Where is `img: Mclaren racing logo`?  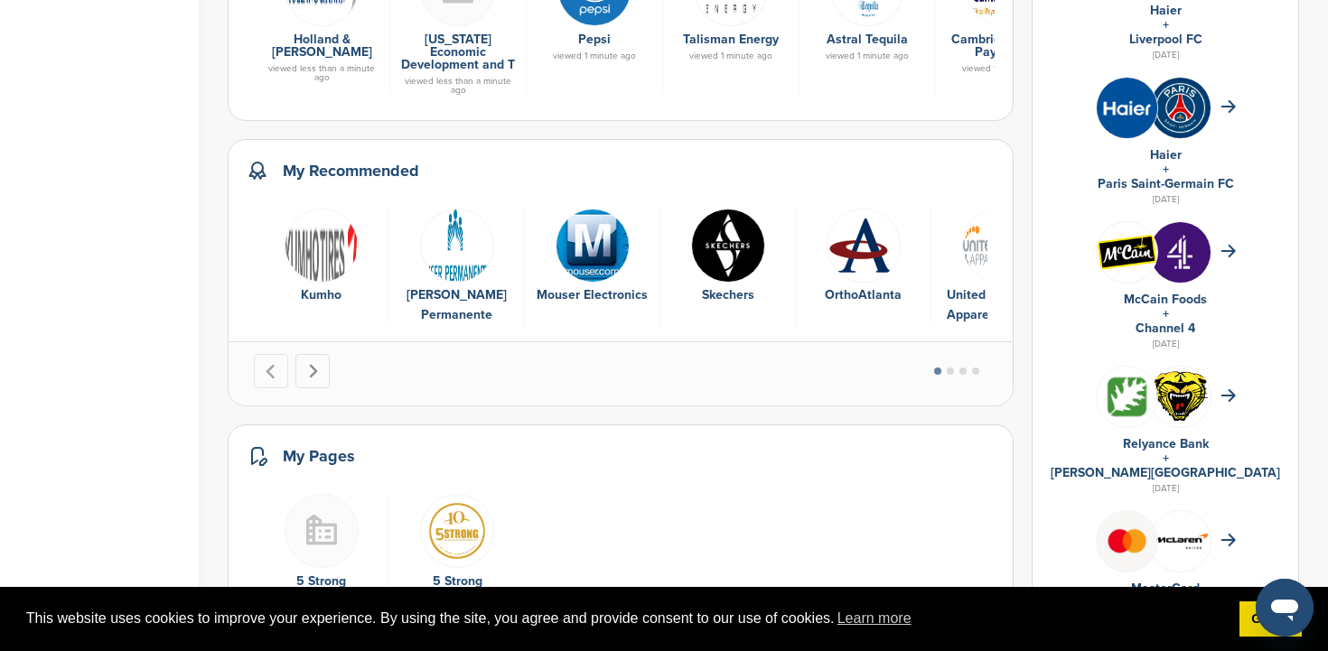 img: Mclaren racing logo is located at coordinates (1180, 541).